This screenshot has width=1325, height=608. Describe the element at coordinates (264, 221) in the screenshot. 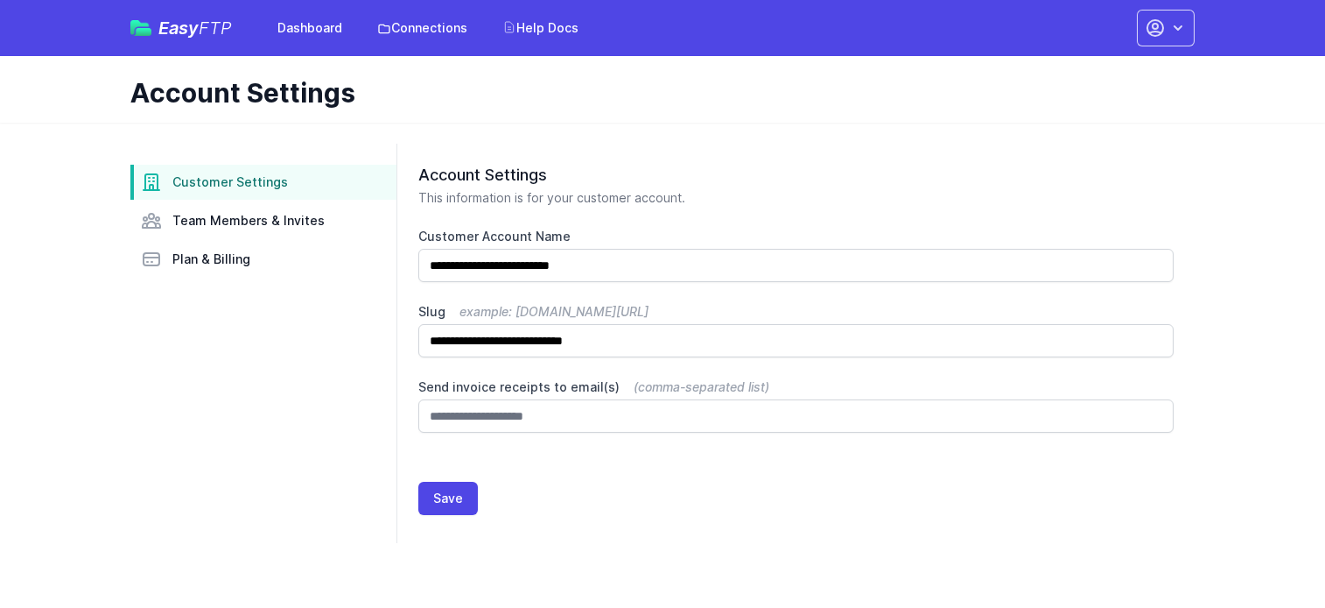

I see `a: Team Members & Invites` at that location.